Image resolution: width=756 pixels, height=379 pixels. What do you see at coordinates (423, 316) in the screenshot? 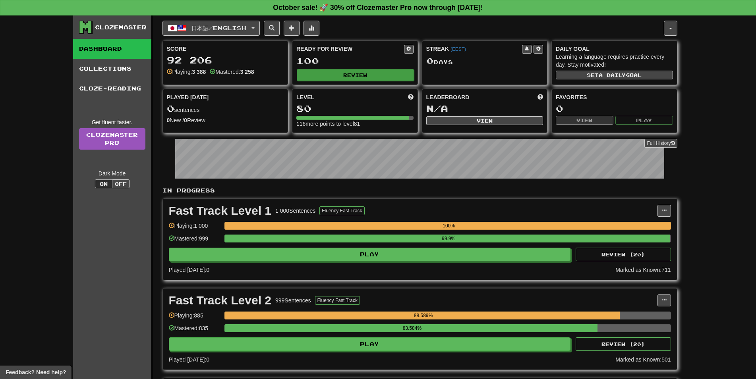
I see `div: 88.589%` at bounding box center [423, 316].